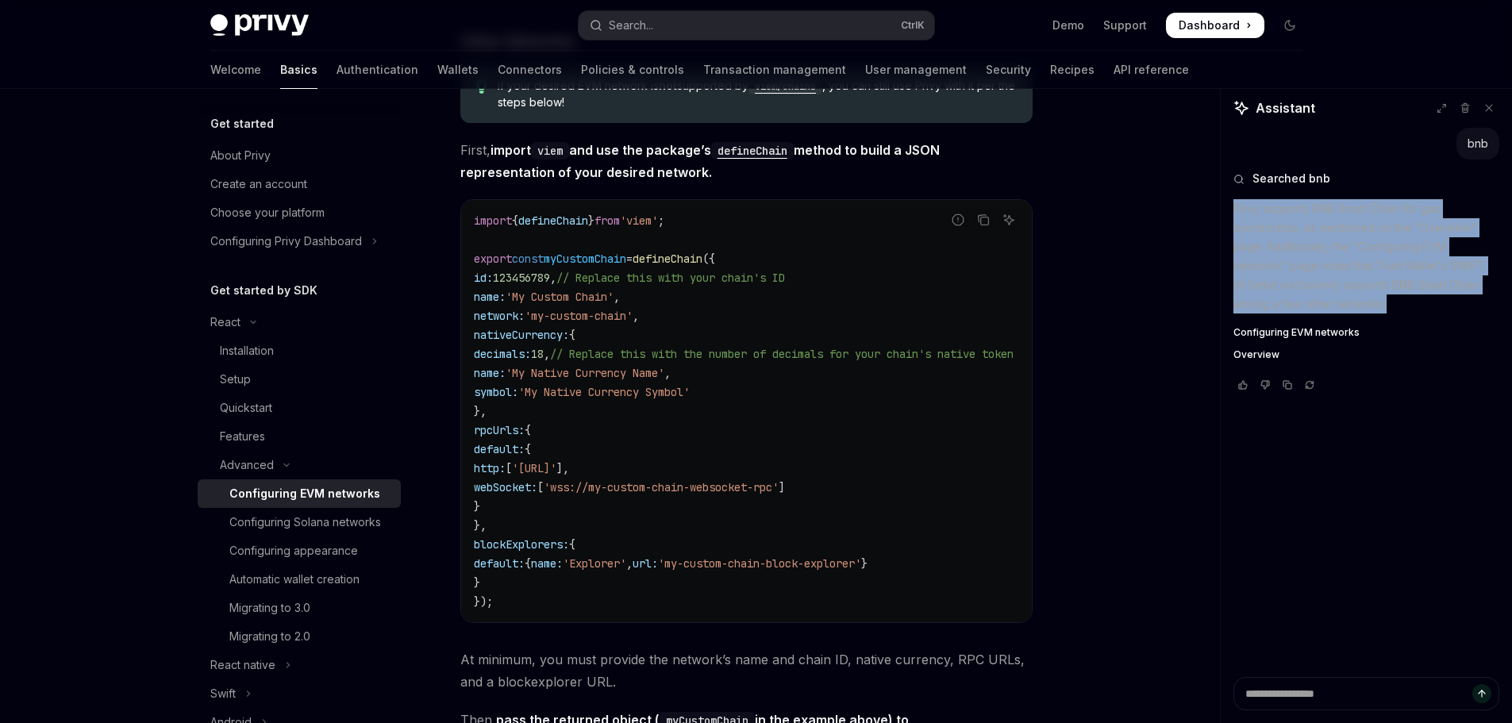 The image size is (1512, 723). I want to click on div: bnb, so click(1478, 144).